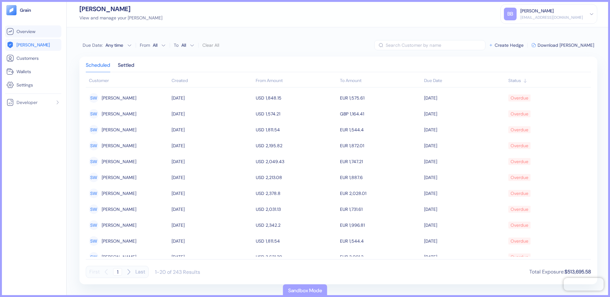 This screenshot has height=297, width=610. Describe the element at coordinates (187, 45) in the screenshot. I see `button: To` at that location.